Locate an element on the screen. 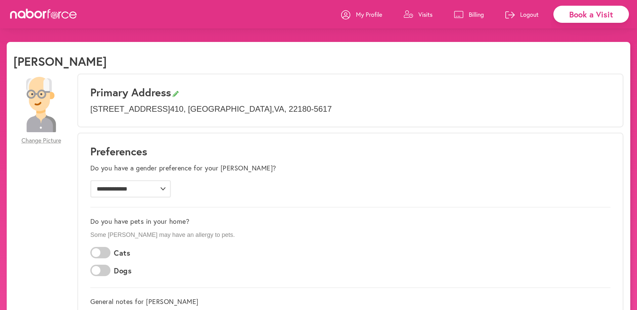 This screenshot has height=310, width=637. span: Change Picture is located at coordinates (41, 141).